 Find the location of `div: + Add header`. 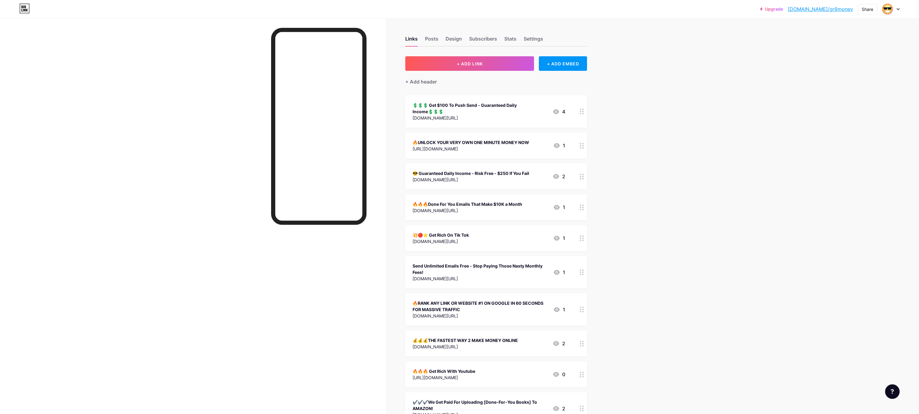

div: + Add header is located at coordinates (421, 82).